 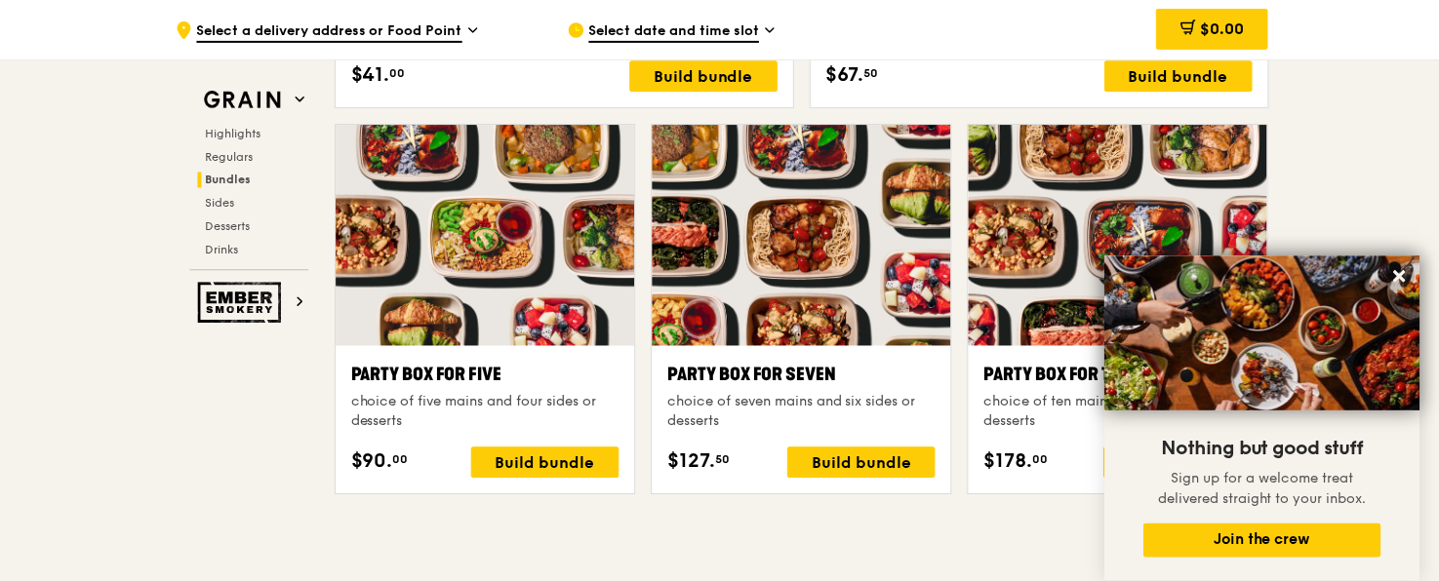 What do you see at coordinates (228, 179) in the screenshot?
I see `span: Bundles` at bounding box center [228, 179].